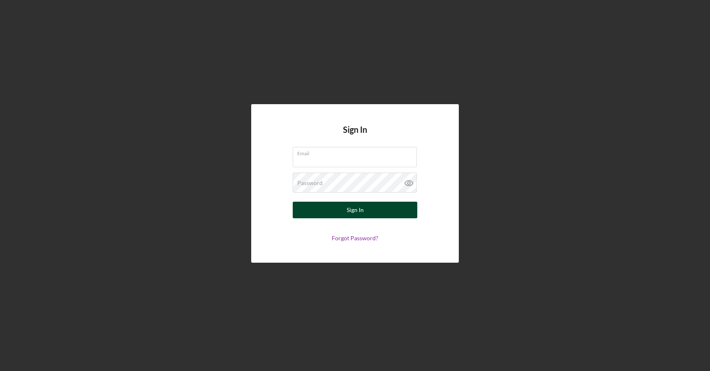 This screenshot has width=710, height=371. What do you see at coordinates (355, 210) in the screenshot?
I see `div: Sign In` at bounding box center [355, 210].